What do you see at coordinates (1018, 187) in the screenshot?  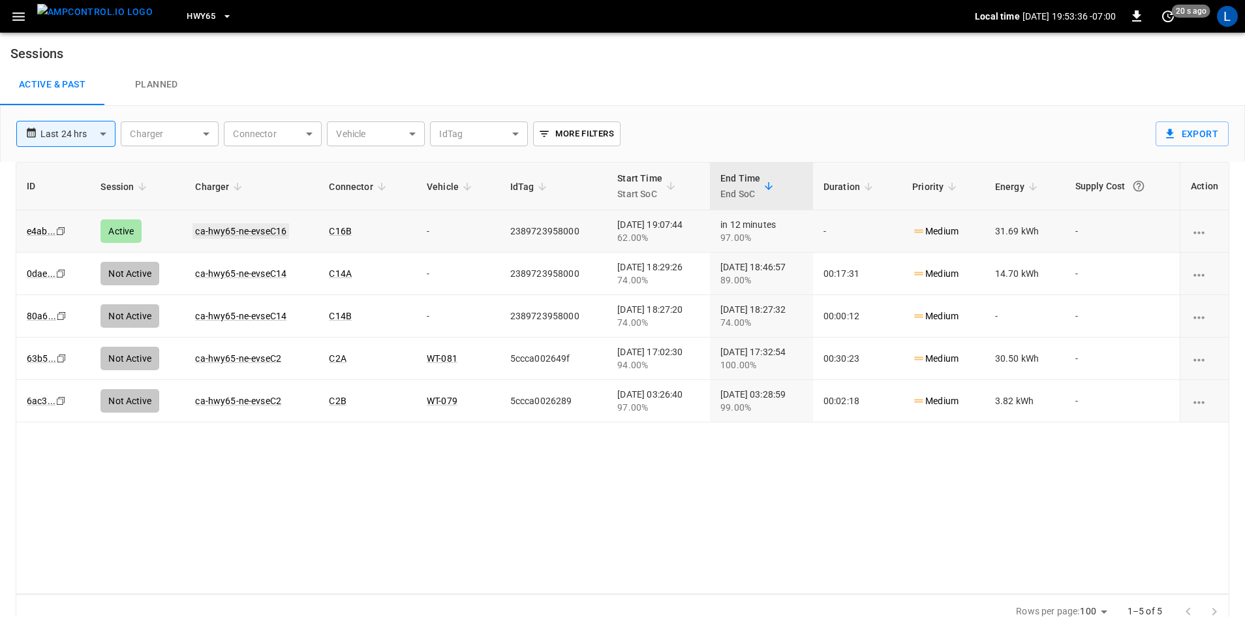 I see `span: Energy` at bounding box center [1018, 187].